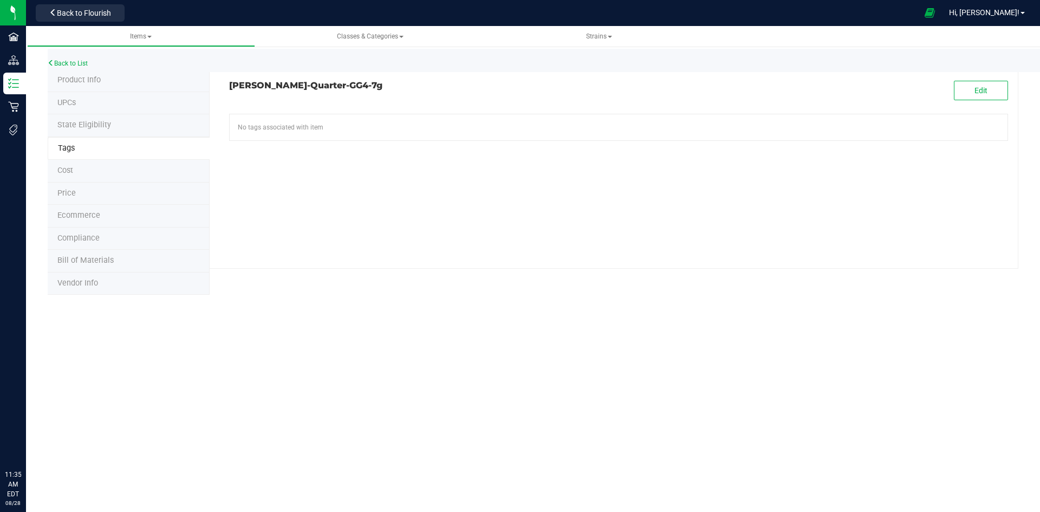  Describe the element at coordinates (79, 80) in the screenshot. I see `span: Product Info` at that location.